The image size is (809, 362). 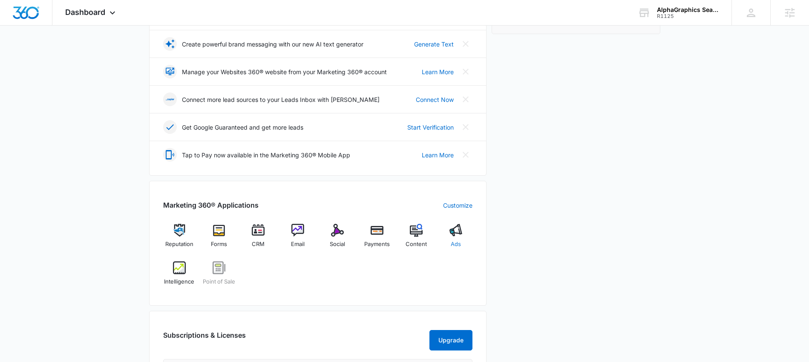 I want to click on a: Connect Now, so click(x=435, y=99).